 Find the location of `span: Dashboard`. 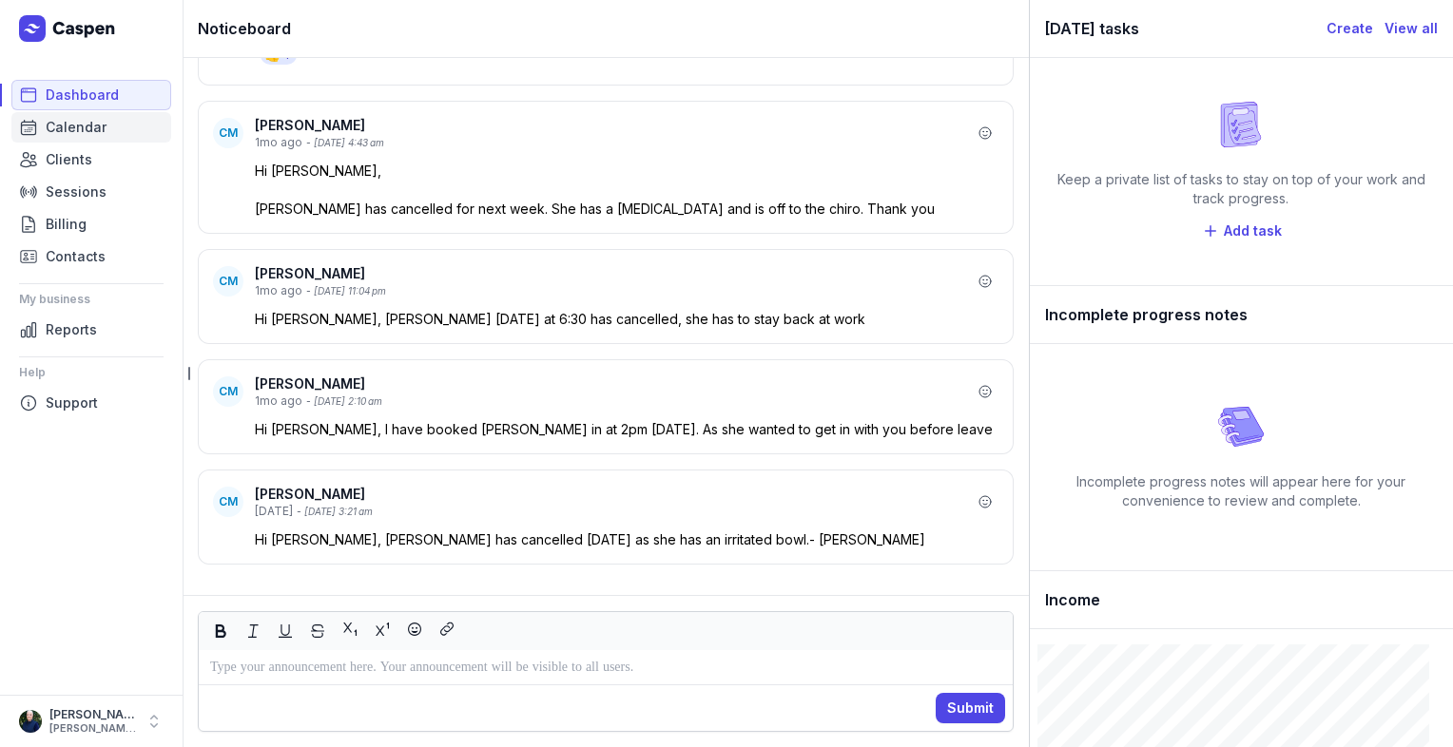

span: Dashboard is located at coordinates (82, 95).